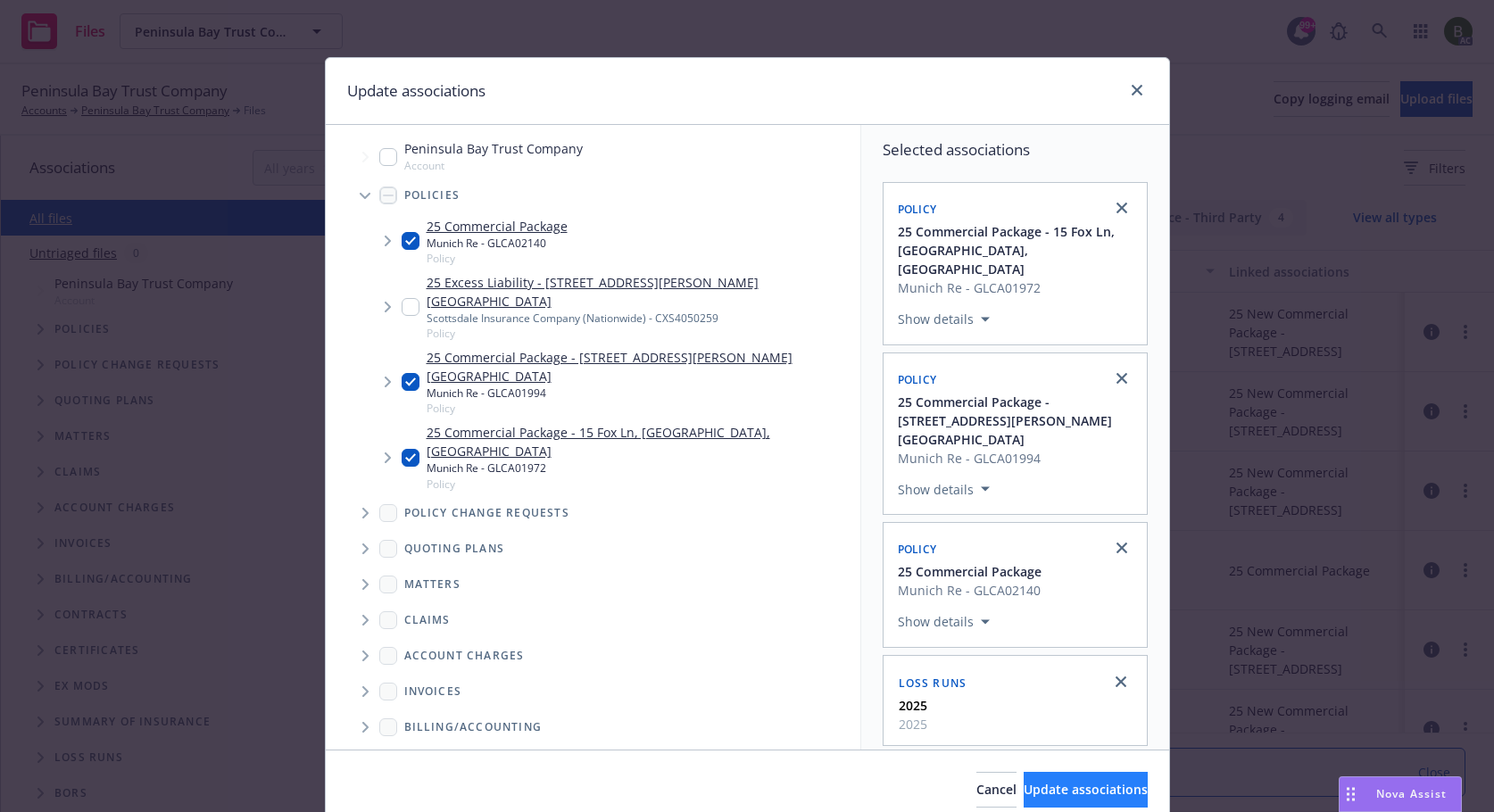 The height and width of the screenshot is (812, 1494). I want to click on button: Cancel, so click(996, 790).